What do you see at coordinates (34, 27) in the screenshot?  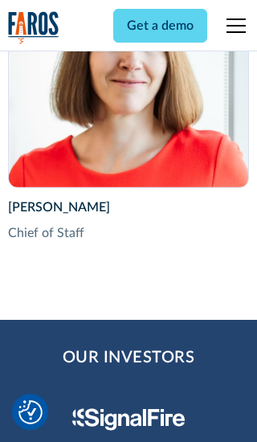 I see `img: Logo of the analytics and reporting company Faros.` at bounding box center [34, 27].